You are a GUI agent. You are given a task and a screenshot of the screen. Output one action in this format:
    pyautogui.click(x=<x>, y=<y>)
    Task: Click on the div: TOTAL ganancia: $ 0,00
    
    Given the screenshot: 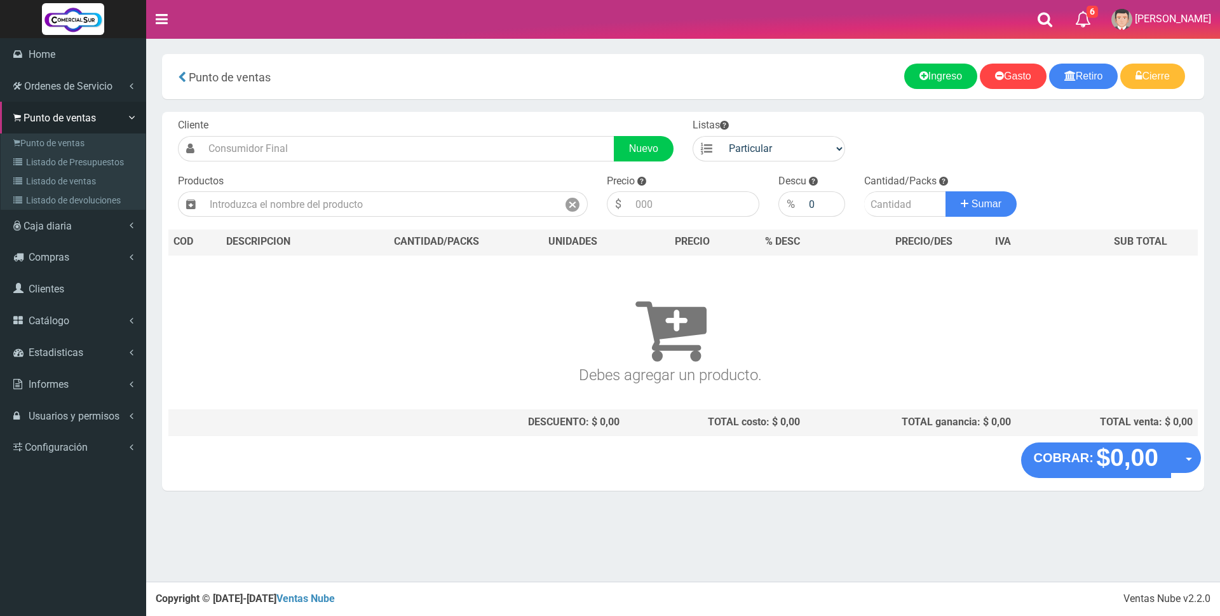 What is the action you would take?
    pyautogui.click(x=911, y=422)
    